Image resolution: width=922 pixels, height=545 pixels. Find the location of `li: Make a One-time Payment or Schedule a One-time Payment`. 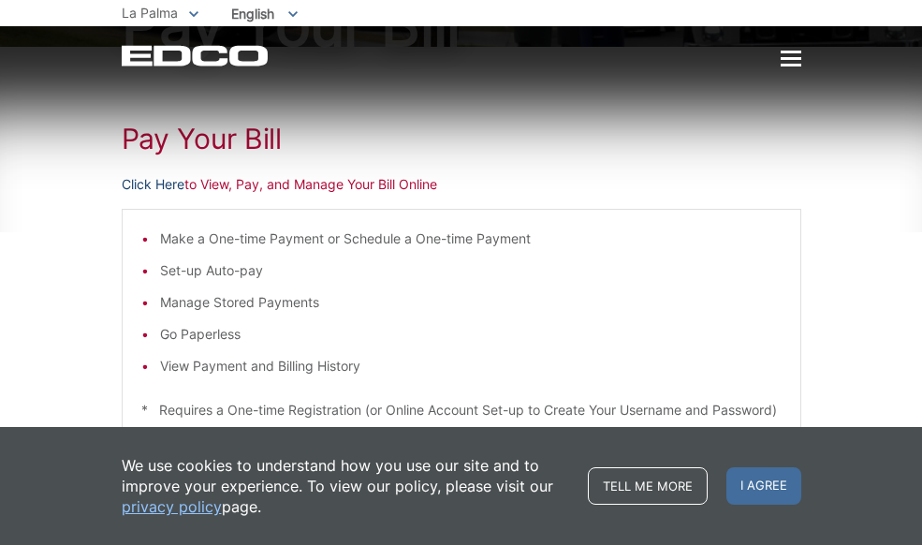

li: Make a One-time Payment or Schedule a One-time Payment is located at coordinates (471, 239).